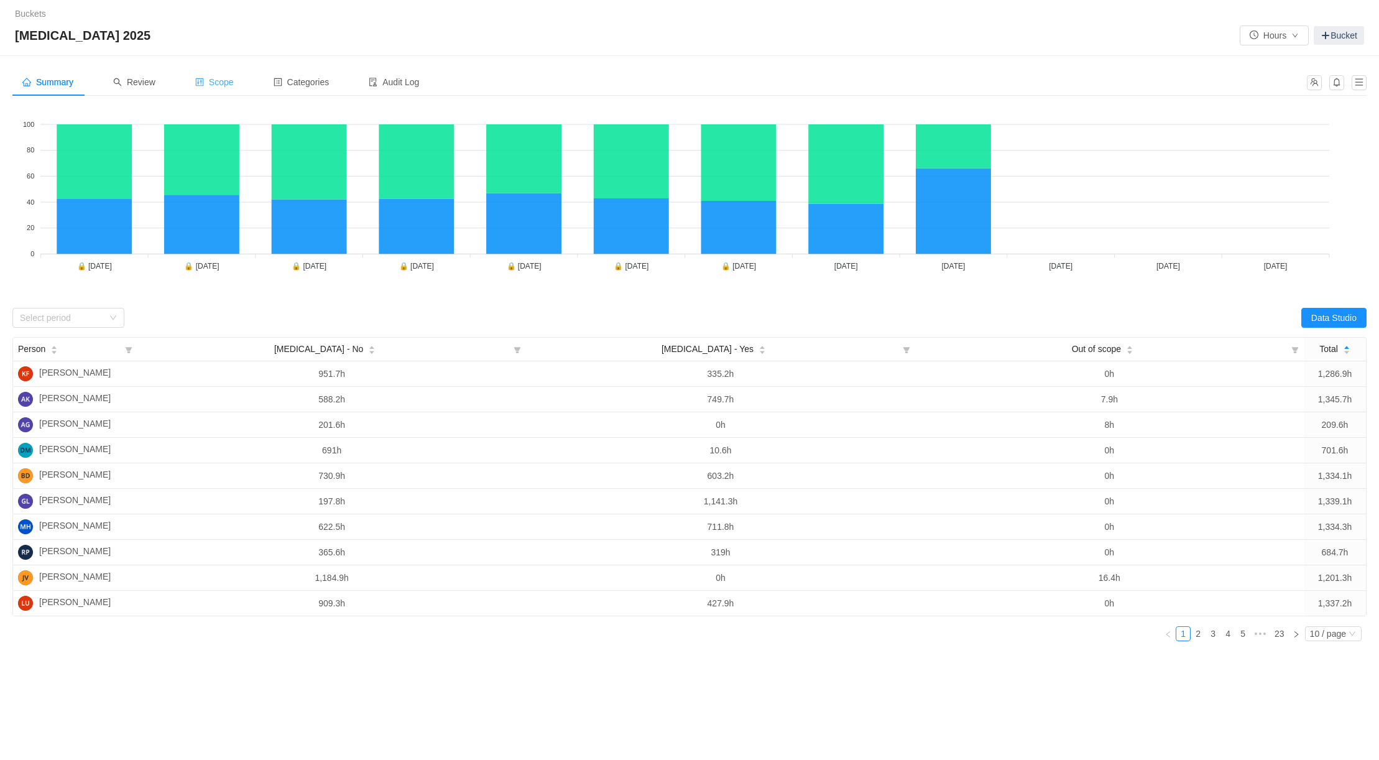 This screenshot has width=1379, height=760. Describe the element at coordinates (331, 527) in the screenshot. I see `td: 622.5h` at that location.